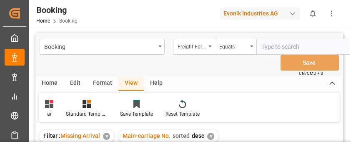 The image size is (351, 142). What do you see at coordinates (131, 83) in the screenshot?
I see `div: View` at bounding box center [131, 83].